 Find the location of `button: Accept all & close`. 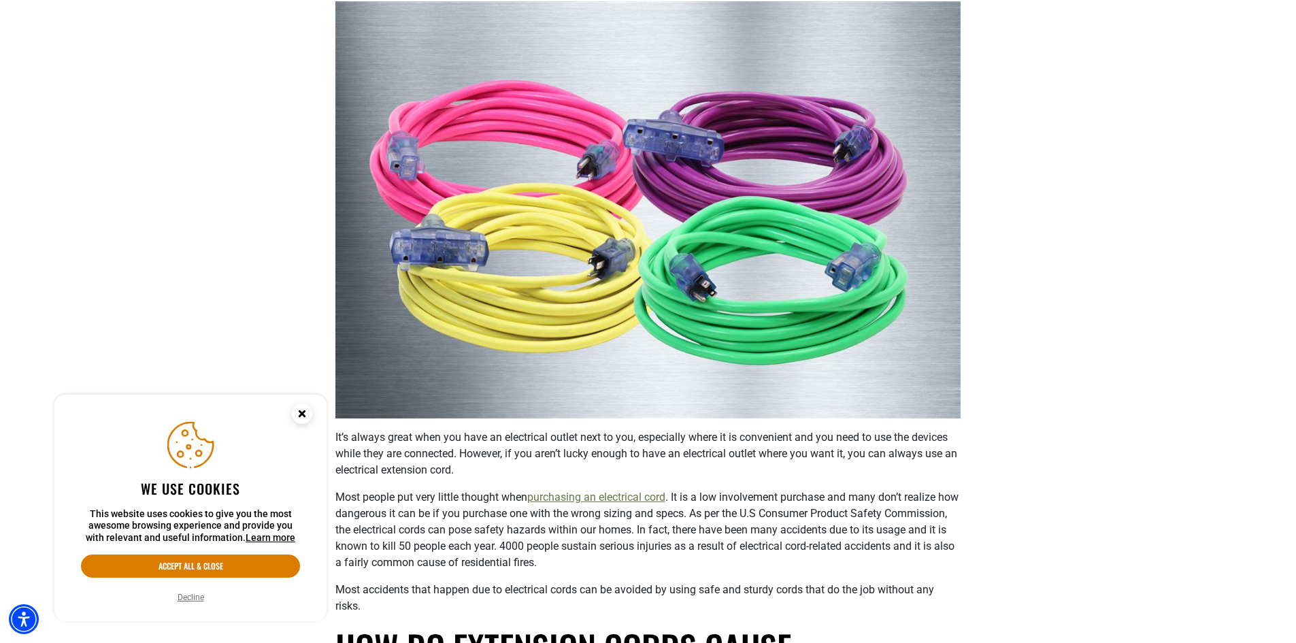

button: Accept all & close is located at coordinates (191, 566).